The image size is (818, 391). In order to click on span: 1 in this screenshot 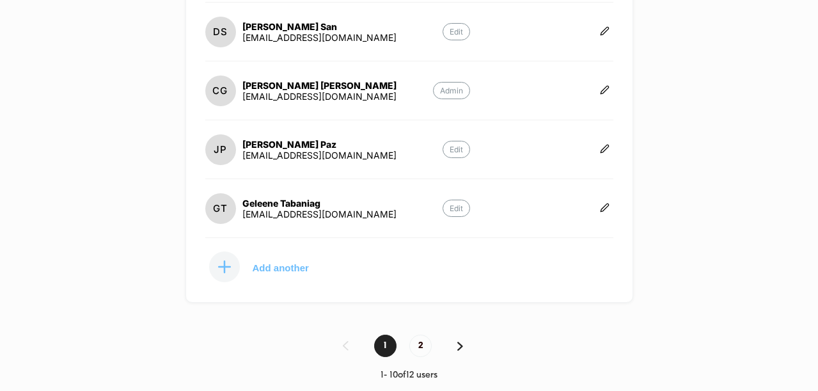, I will do `click(385, 345)`.